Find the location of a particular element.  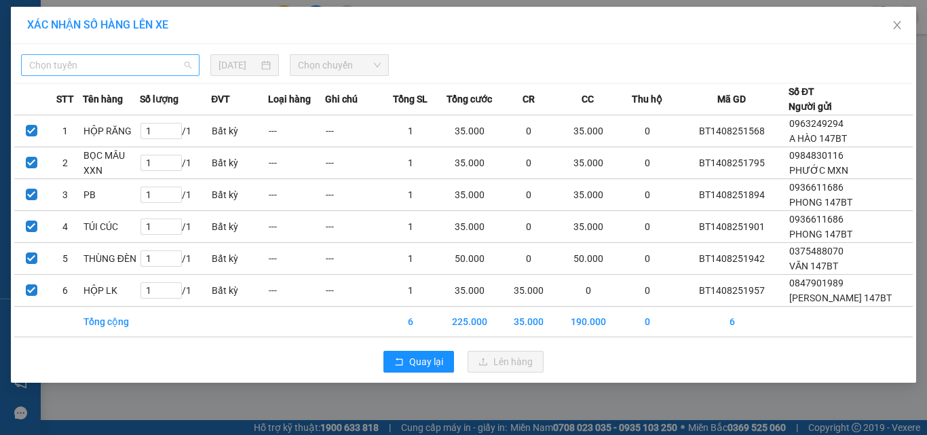

span: 0984830116 is located at coordinates (817, 155).